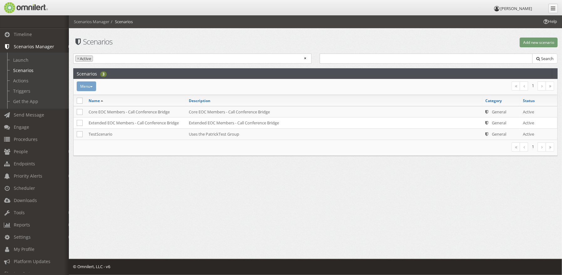  I want to click on img: Omnilert, so click(25, 8).